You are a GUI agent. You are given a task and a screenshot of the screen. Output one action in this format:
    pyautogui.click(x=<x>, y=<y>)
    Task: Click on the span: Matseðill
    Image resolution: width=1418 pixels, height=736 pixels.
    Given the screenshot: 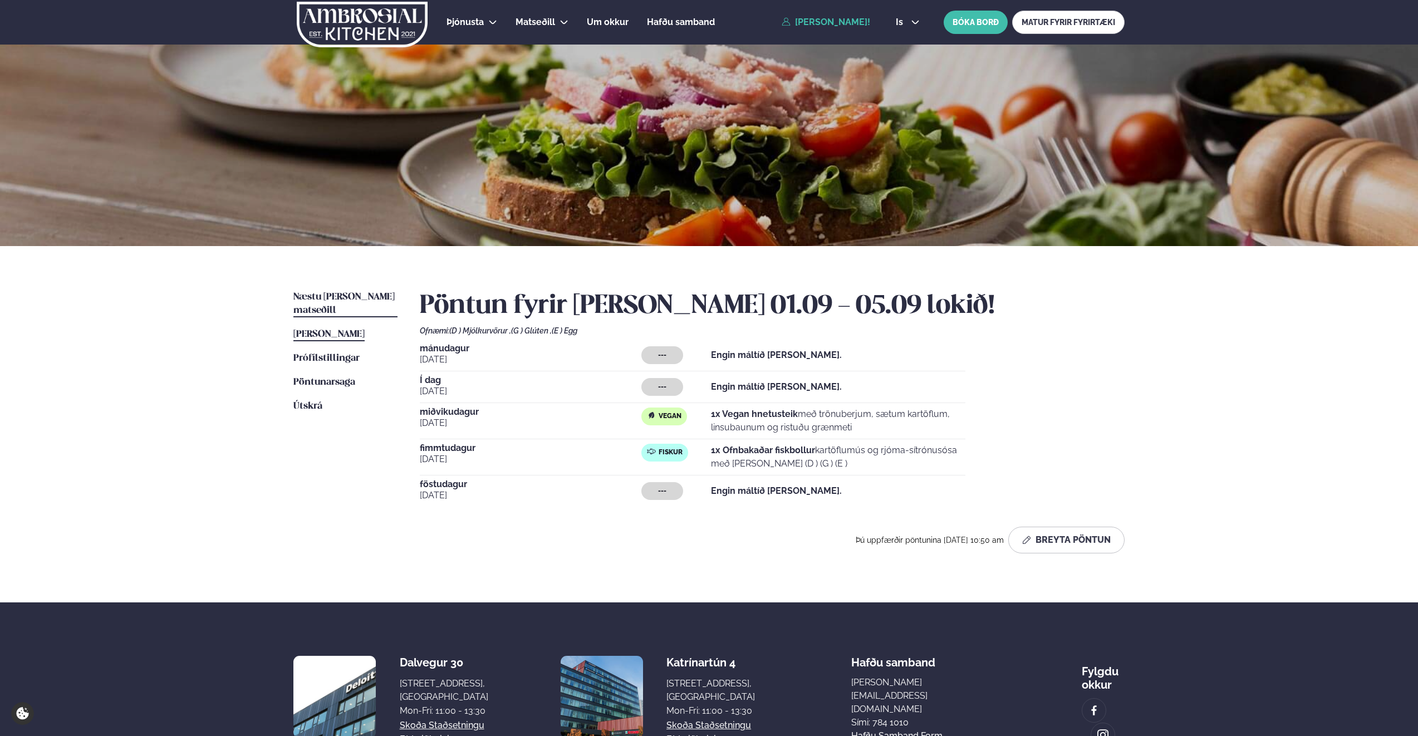 What is the action you would take?
    pyautogui.click(x=535, y=22)
    